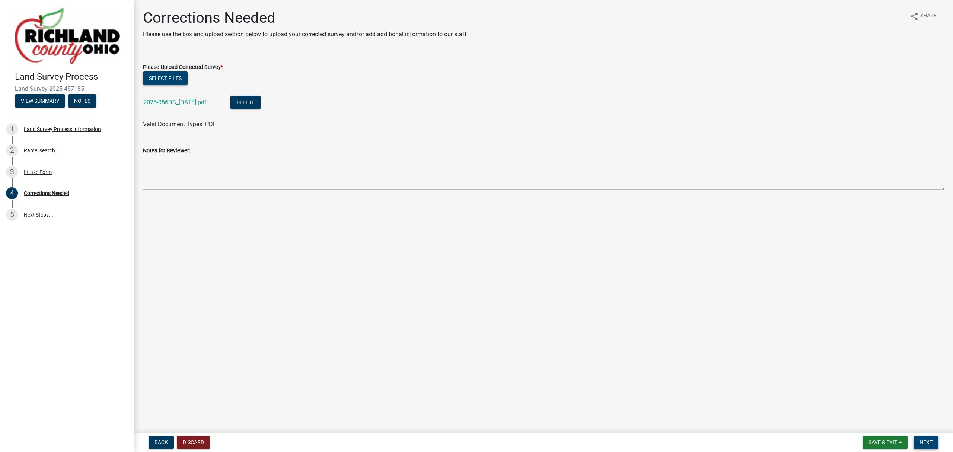 Image resolution: width=953 pixels, height=452 pixels. I want to click on label: Notes for Reviewer:, so click(166, 151).